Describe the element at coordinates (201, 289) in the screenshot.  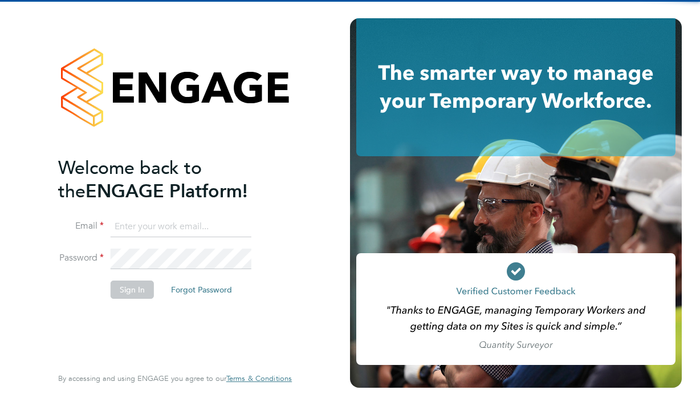
I see `button: Forgot Password` at that location.